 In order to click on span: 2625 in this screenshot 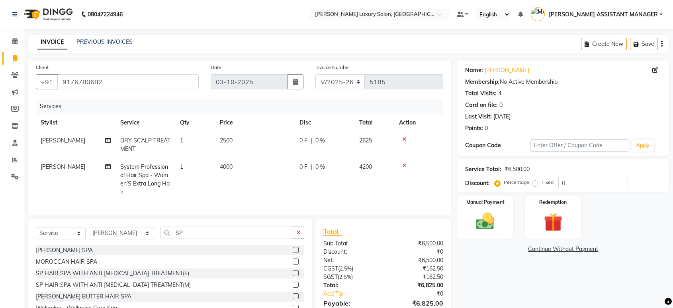, I will do `click(366, 140)`.